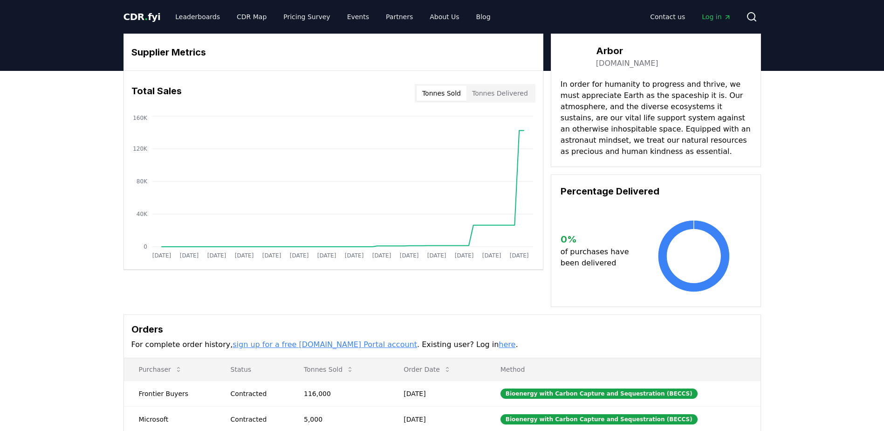 The image size is (884, 431). Describe the element at coordinates (507, 344) in the screenshot. I see `a: here` at that location.